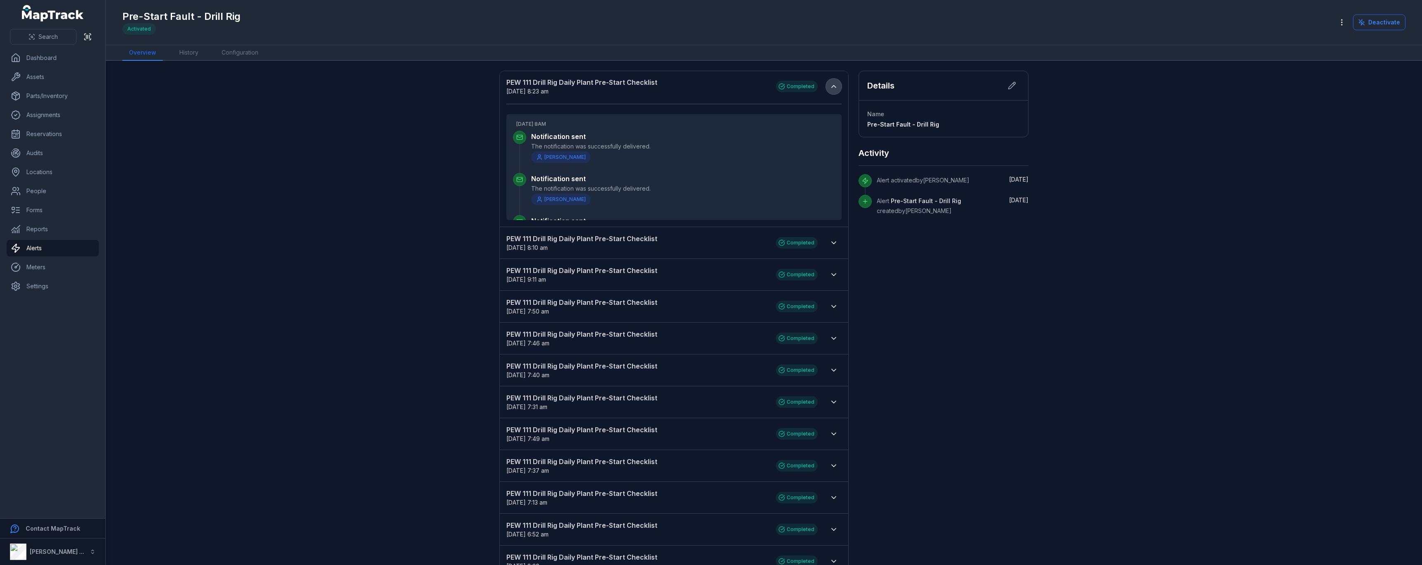  I want to click on a: History, so click(189, 53).